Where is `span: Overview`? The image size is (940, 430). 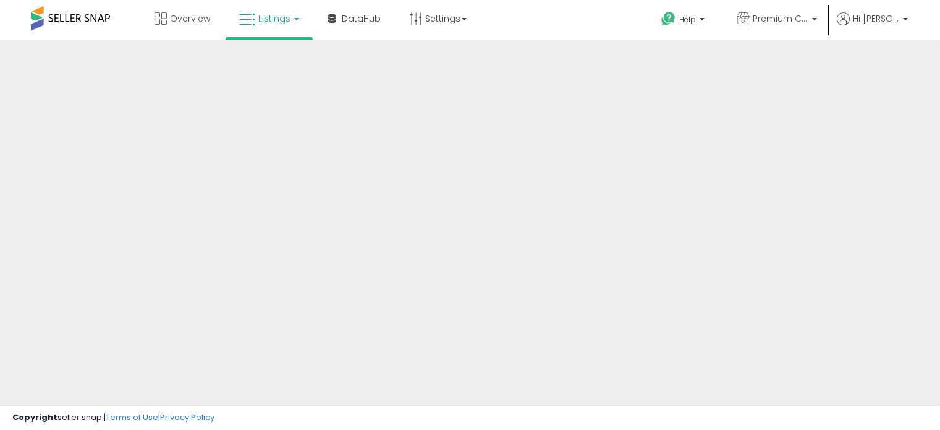
span: Overview is located at coordinates (190, 19).